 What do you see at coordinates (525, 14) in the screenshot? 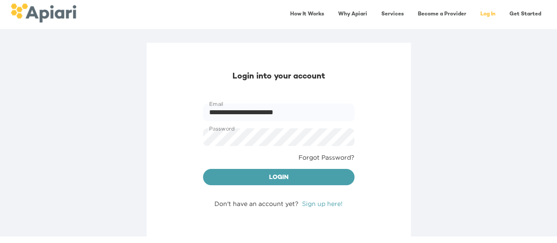
I see `a: Get Started` at bounding box center [525, 14].